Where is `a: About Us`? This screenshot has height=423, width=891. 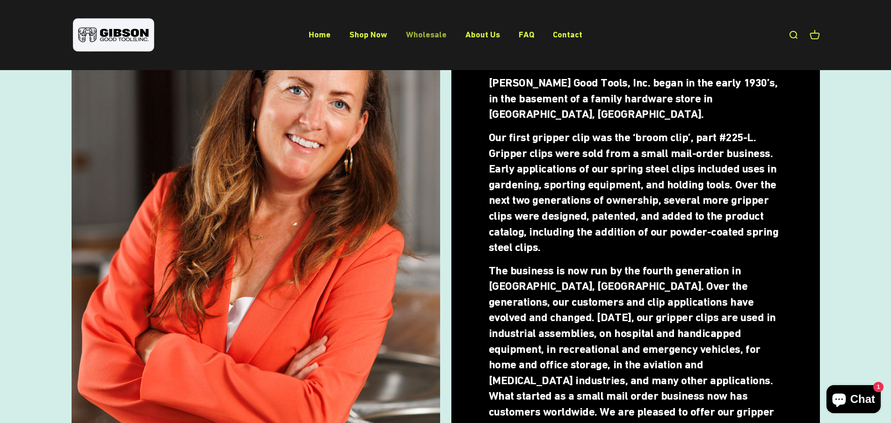 a: About Us is located at coordinates (483, 34).